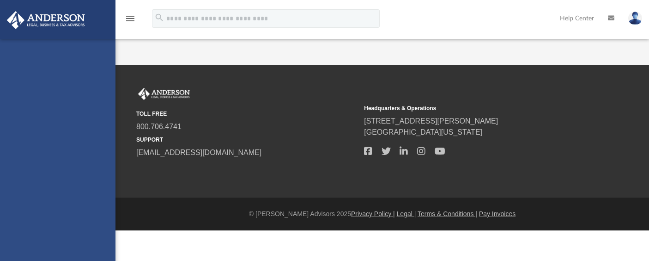  I want to click on i: search, so click(159, 18).